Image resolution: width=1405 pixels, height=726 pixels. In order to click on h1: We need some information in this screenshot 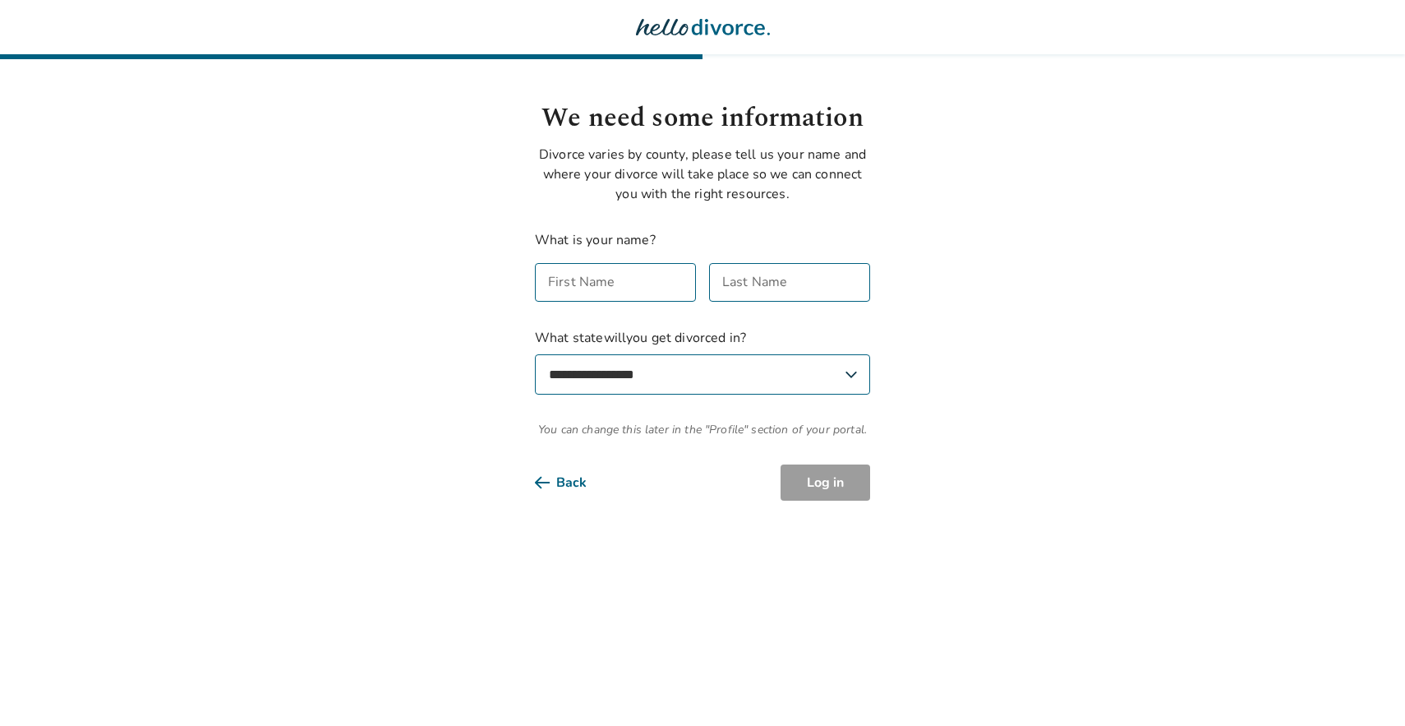, I will do `click(703, 118)`.